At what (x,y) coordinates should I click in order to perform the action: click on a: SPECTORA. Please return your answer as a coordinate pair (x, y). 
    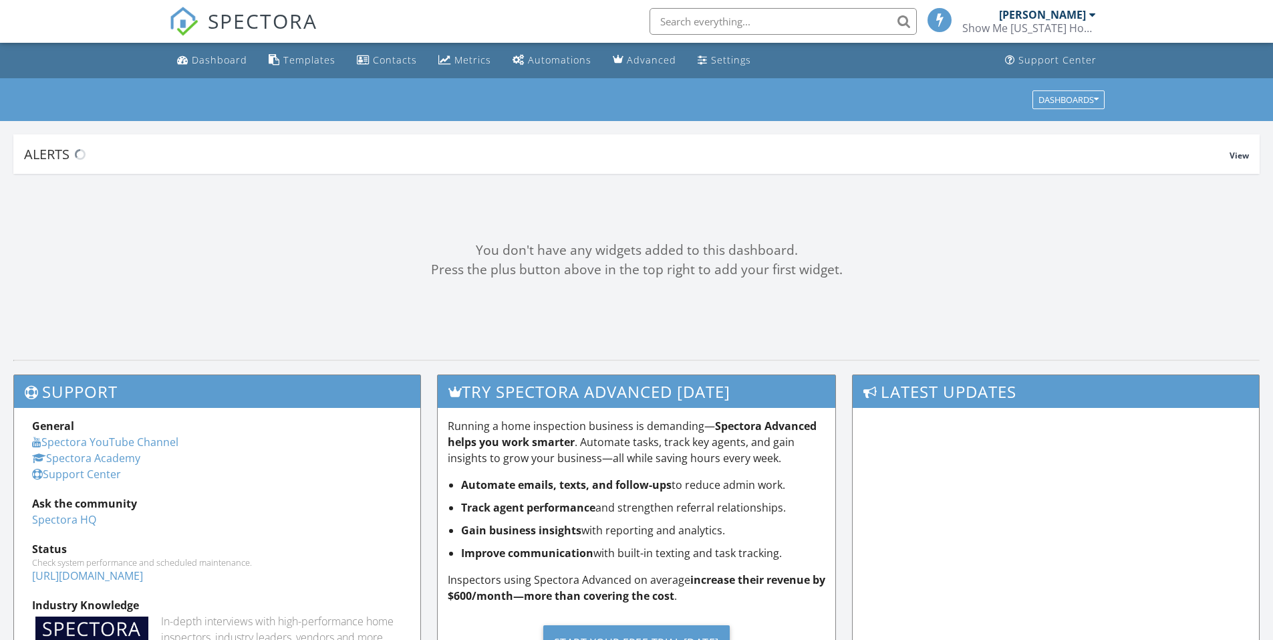
    Looking at the image, I should click on (243, 32).